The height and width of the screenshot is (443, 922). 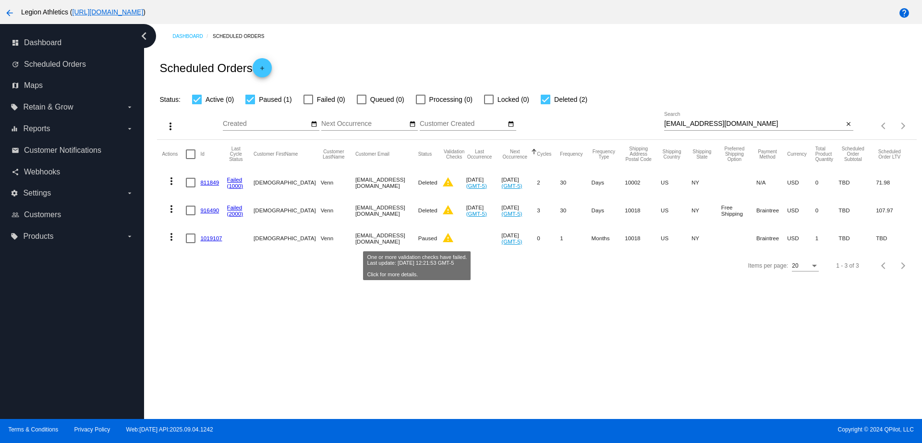 I want to click on mat-cell: USD, so click(x=801, y=210).